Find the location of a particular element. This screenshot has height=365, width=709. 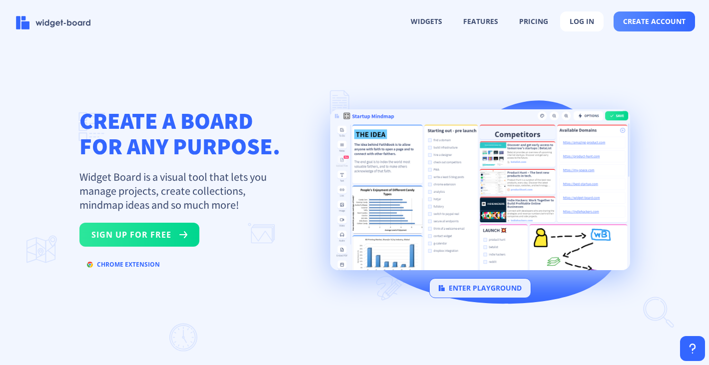

a: chrome extension is located at coordinates (123, 267).